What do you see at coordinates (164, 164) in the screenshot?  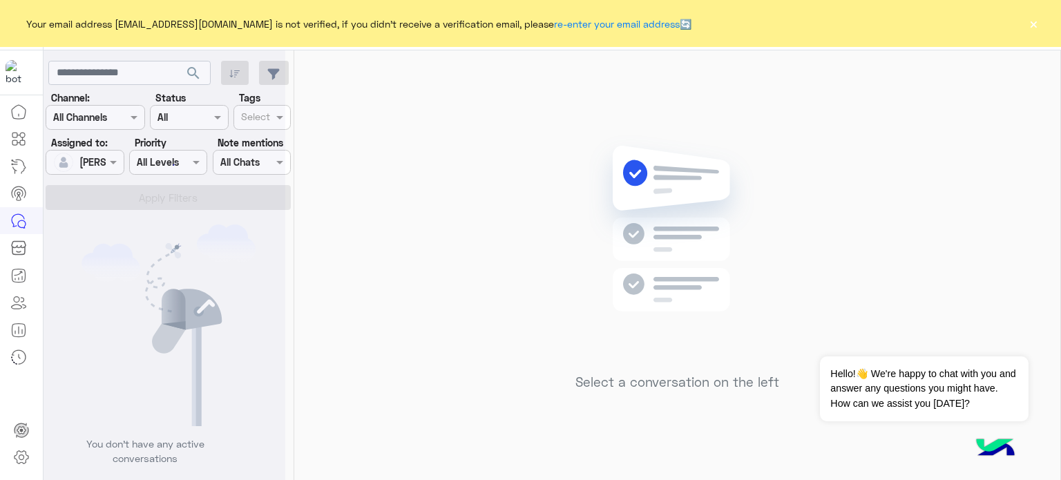 I see `div: loading...` at bounding box center [164, 164].